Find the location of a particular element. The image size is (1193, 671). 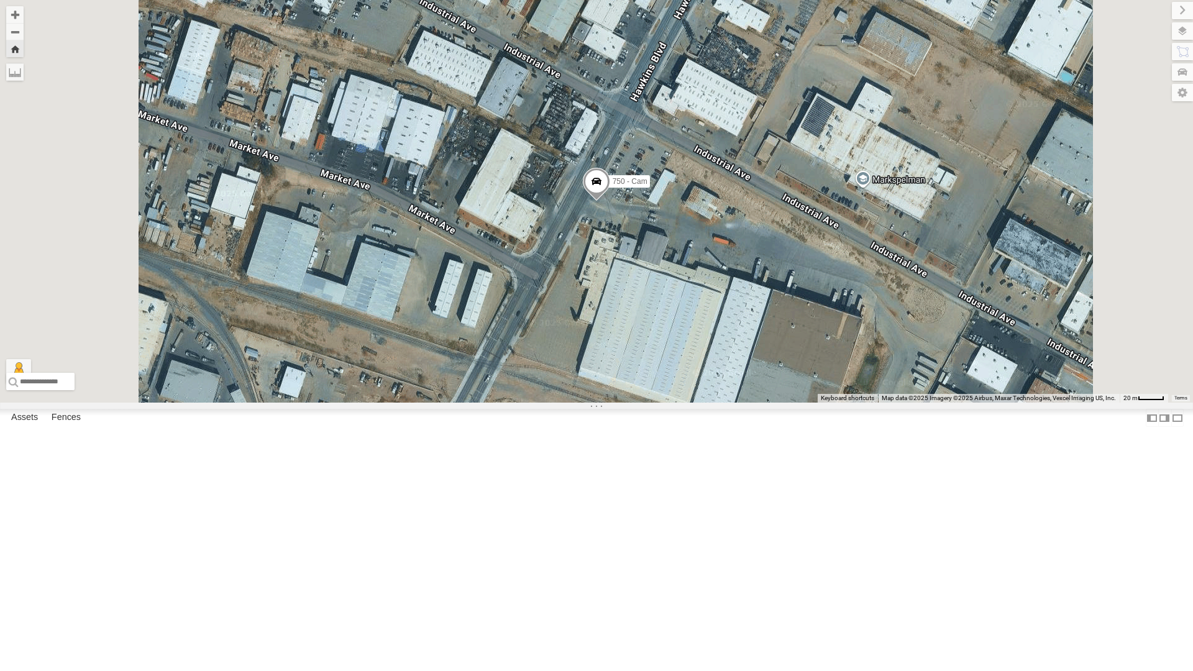

label: Map Settings is located at coordinates (1183, 93).